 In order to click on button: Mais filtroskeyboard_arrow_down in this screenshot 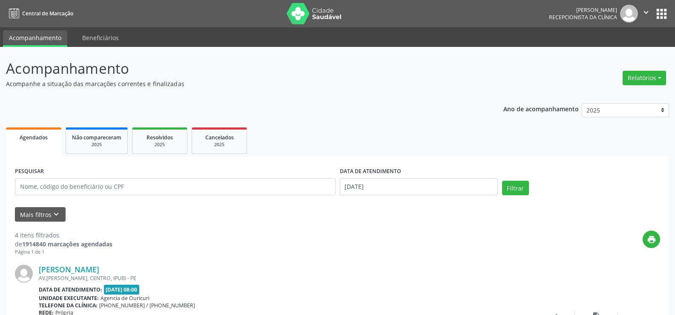, I will do `click(40, 214)`.